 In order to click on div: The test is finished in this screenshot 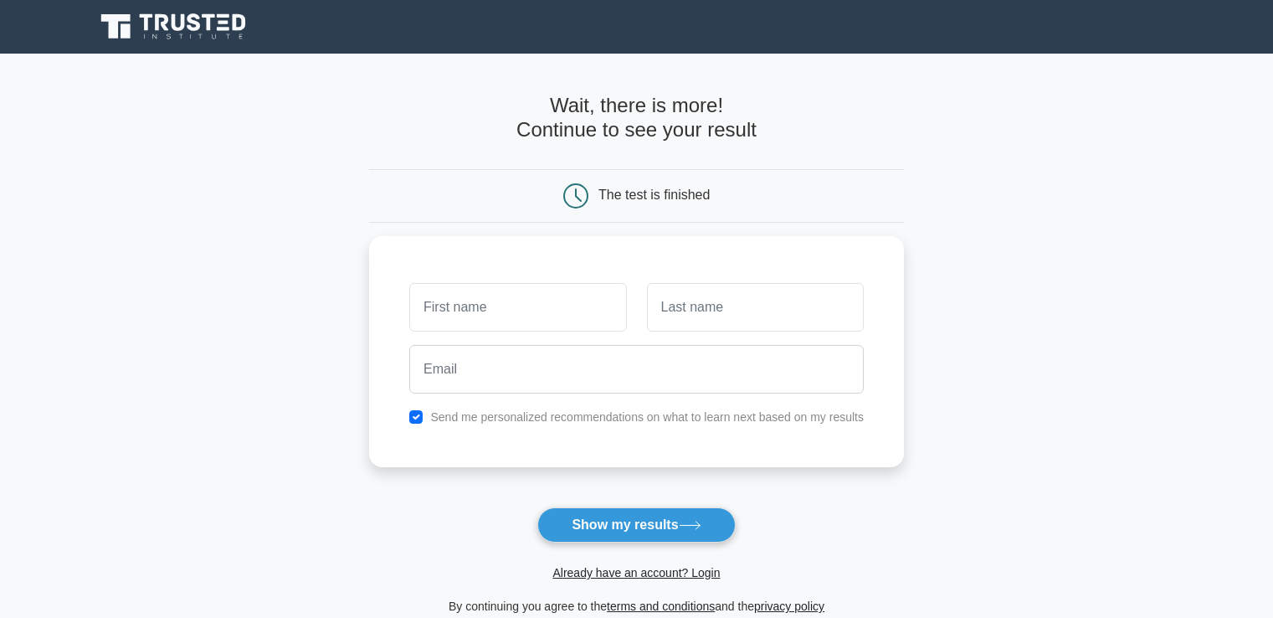, I will do `click(654, 194)`.